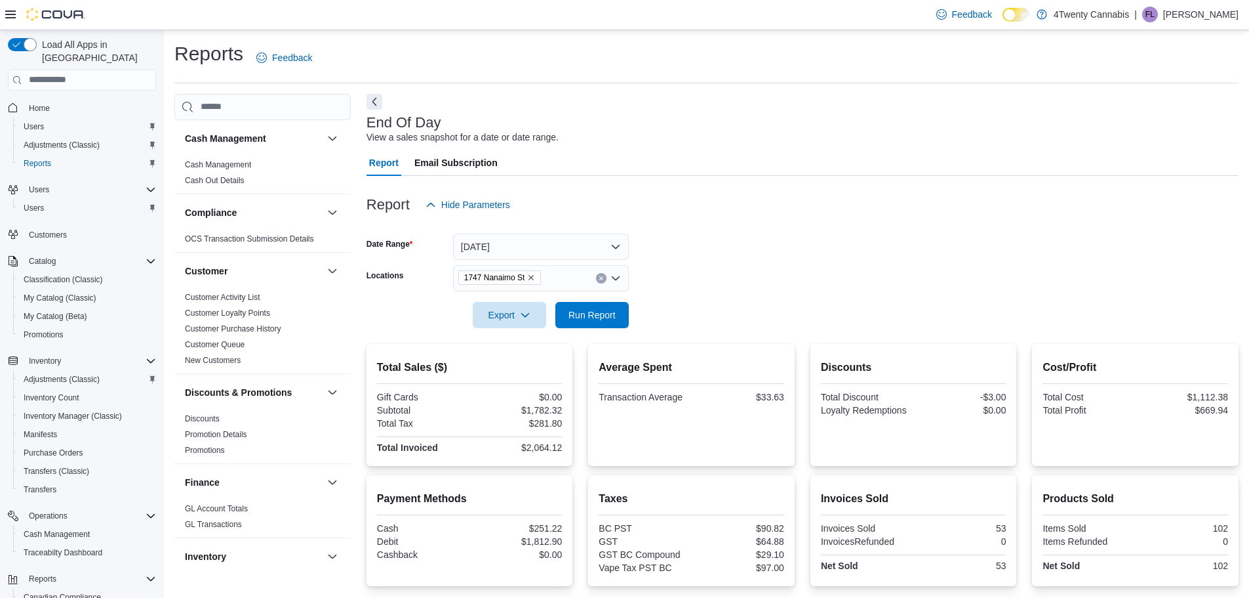 This screenshot has height=598, width=1249. I want to click on a: Reports, so click(37, 163).